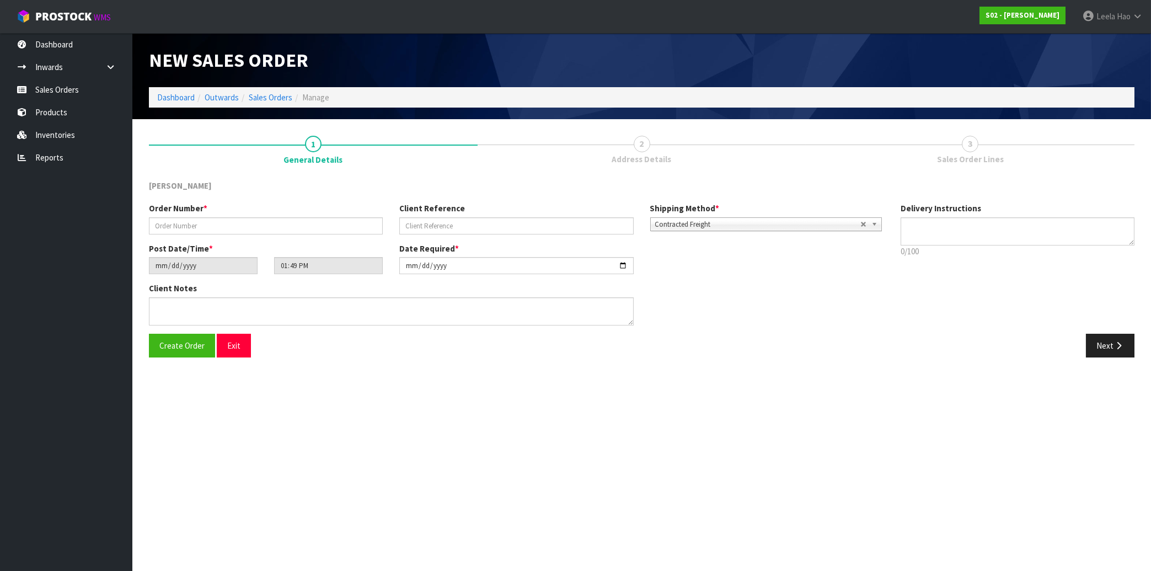 This screenshot has height=571, width=1151. I want to click on span: 1, so click(313, 144).